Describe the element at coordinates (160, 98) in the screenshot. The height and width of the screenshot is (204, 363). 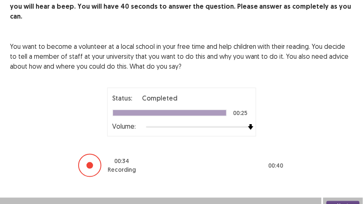
I see `p: Completed` at that location.